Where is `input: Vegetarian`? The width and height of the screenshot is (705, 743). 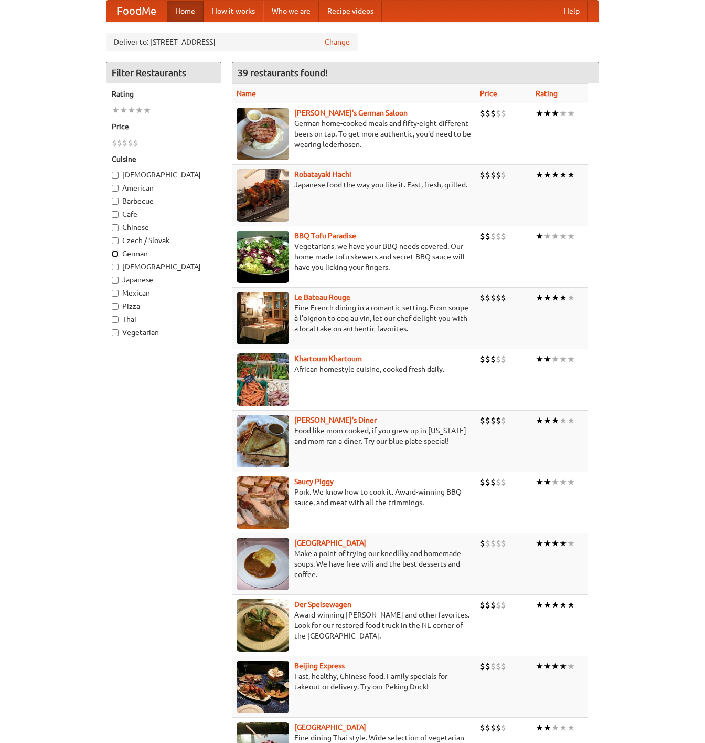
input: Vegetarian is located at coordinates (115, 332).